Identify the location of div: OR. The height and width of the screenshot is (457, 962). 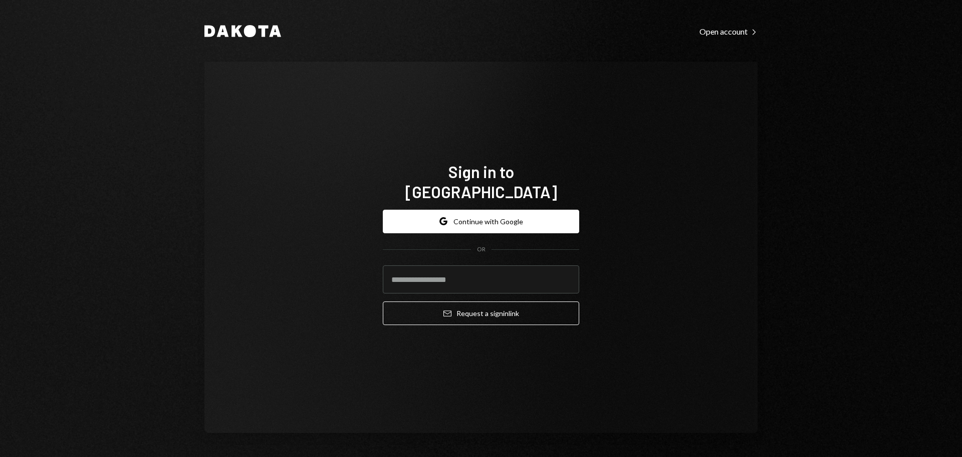
(481, 249).